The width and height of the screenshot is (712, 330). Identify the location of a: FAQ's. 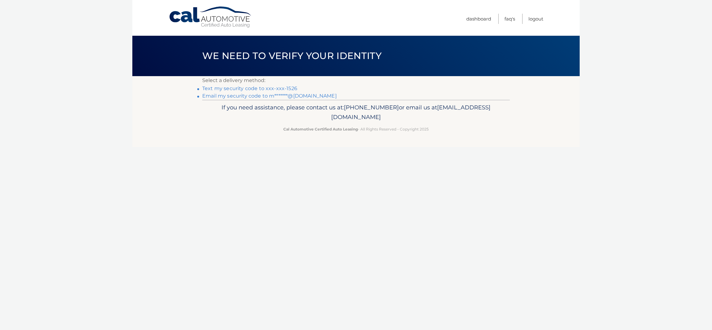
(510, 19).